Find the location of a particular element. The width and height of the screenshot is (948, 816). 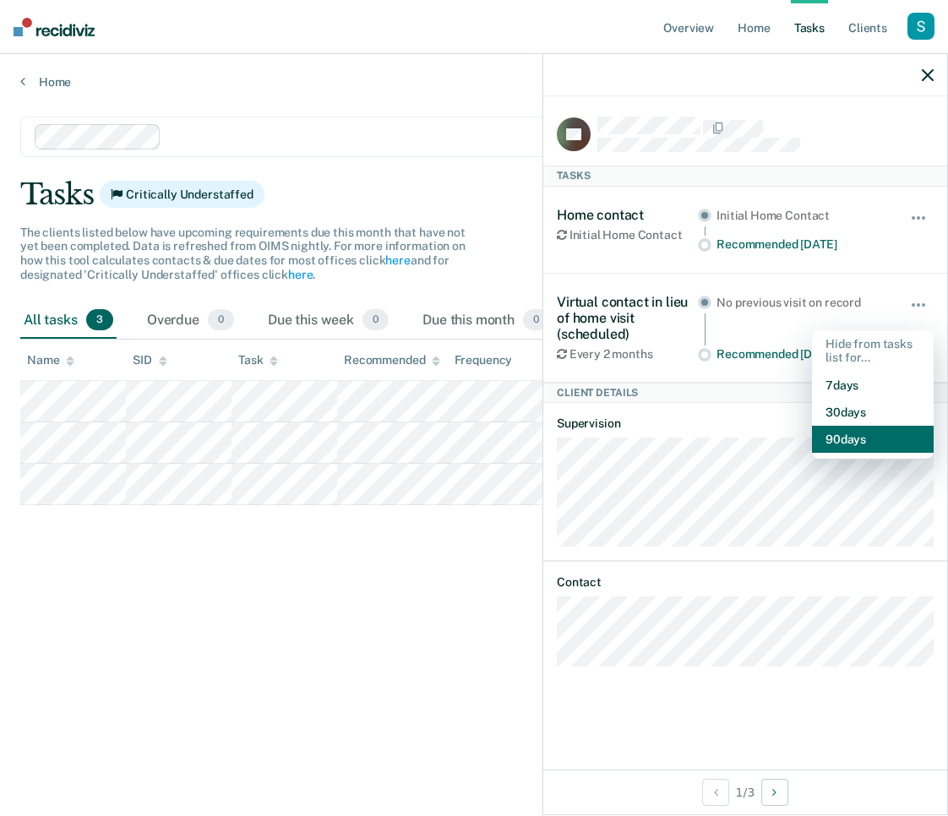

span: The clients listed below have upcoming requirements due this month that have not yet been complet... is located at coordinates (243, 253).